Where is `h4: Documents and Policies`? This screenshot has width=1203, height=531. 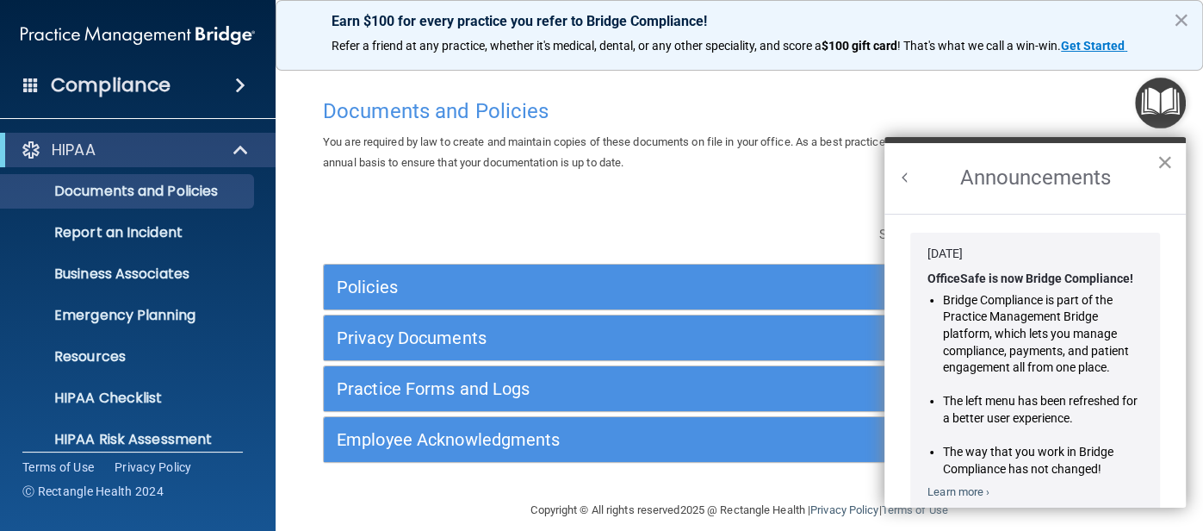
h4: Documents and Policies is located at coordinates (739, 111).